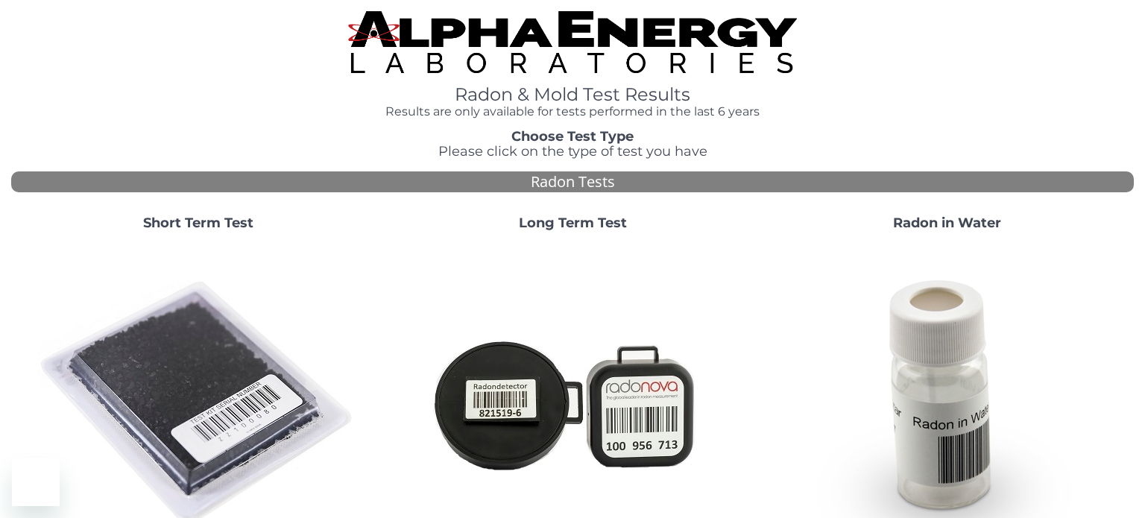 The image size is (1145, 518). Describe the element at coordinates (947, 223) in the screenshot. I see `strong: Radon in Water` at that location.